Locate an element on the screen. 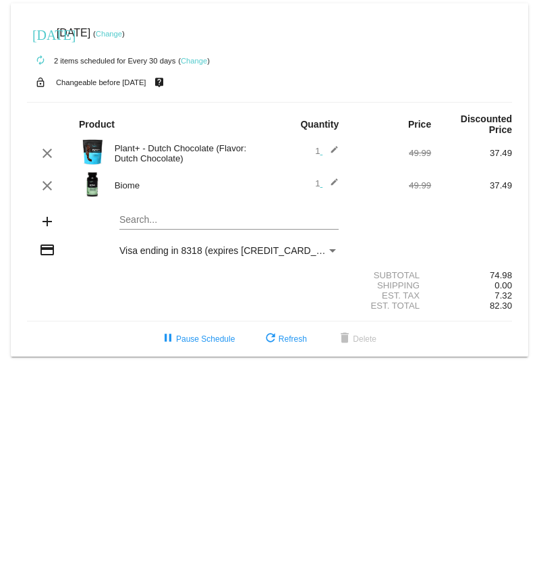  button: Delete is located at coordinates (356, 339).